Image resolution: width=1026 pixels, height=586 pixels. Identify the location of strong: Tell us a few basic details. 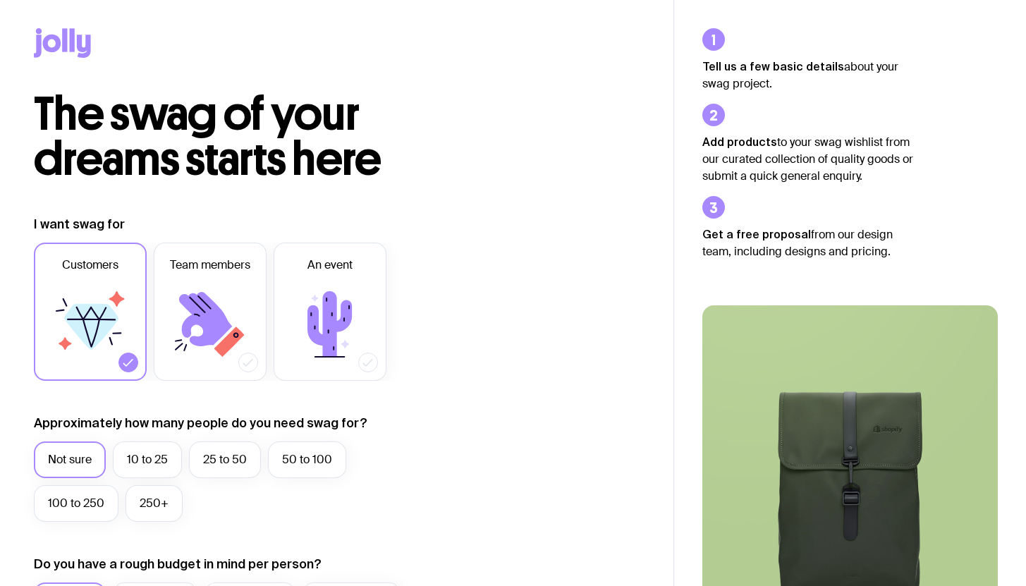
(773, 66).